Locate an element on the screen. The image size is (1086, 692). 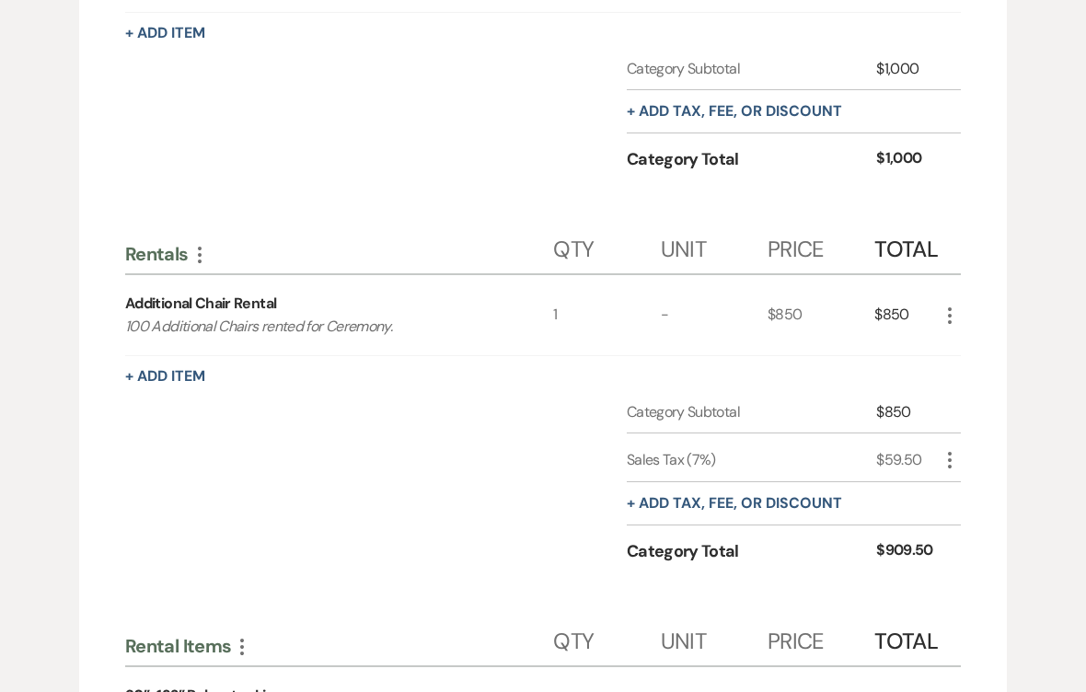
div: $909.50 is located at coordinates (907, 552).